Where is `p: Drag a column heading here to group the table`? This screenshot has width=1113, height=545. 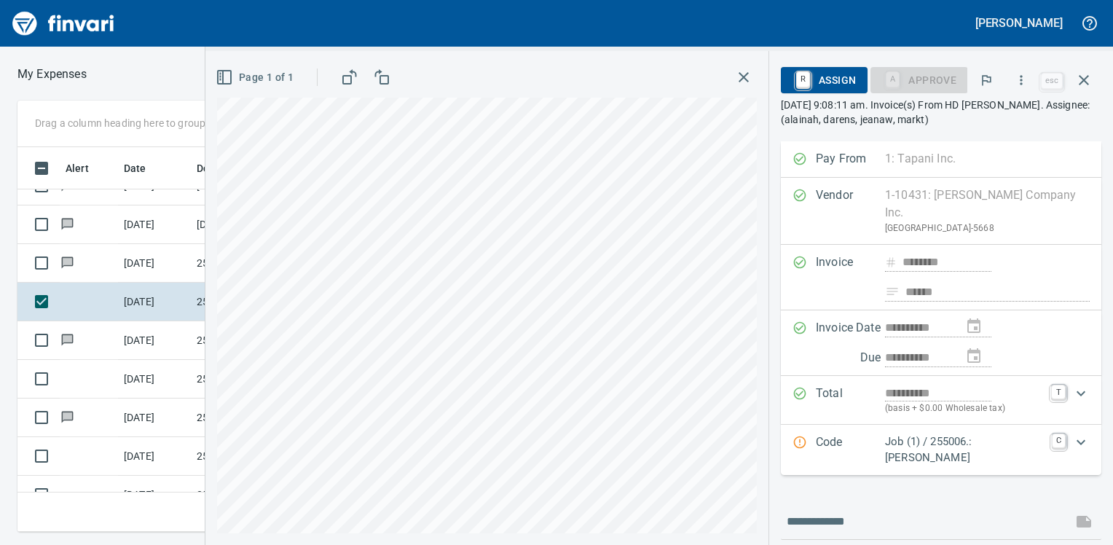
p: Drag a column heading here to group the table is located at coordinates (141, 123).